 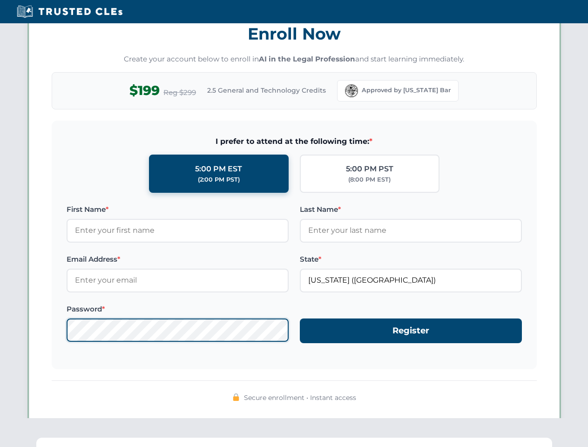 What do you see at coordinates (177, 210) in the screenshot?
I see `label: First Name` at bounding box center [177, 210].